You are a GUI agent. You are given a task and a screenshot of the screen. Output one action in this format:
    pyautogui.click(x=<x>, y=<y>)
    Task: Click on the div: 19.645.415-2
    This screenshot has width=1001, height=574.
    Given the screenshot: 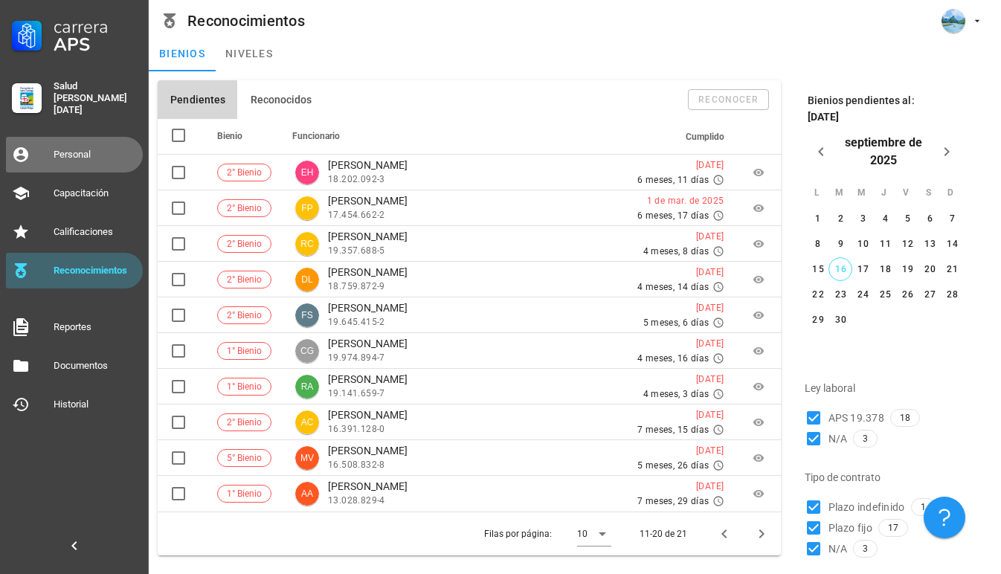 What is the action you would take?
    pyautogui.click(x=367, y=322)
    